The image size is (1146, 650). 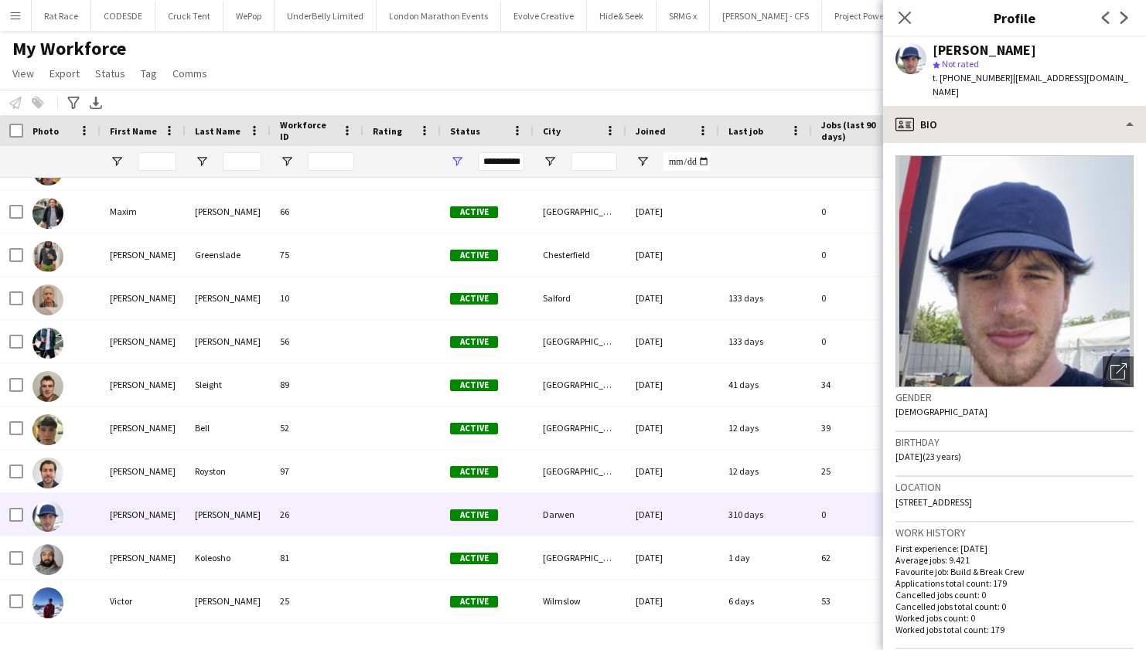 I want to click on img: Mckenzie Greenslade, so click(x=48, y=257).